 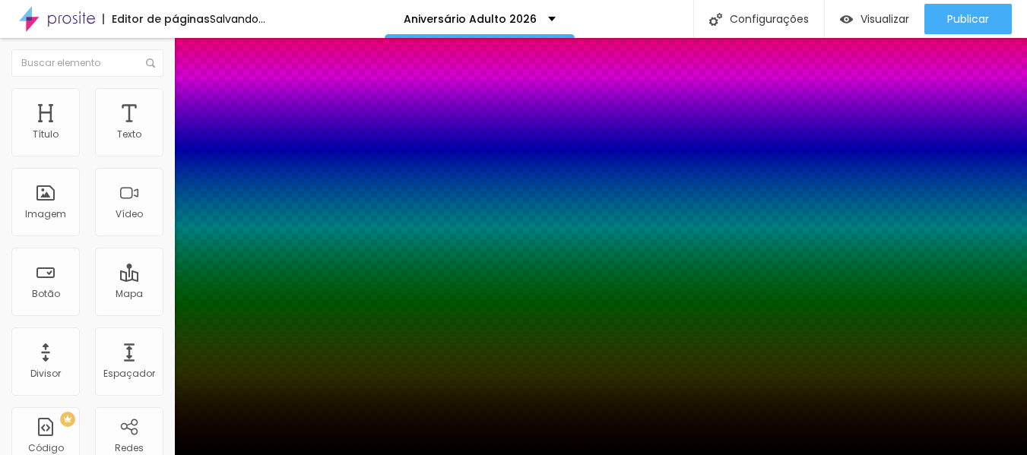 I want to click on font: Espaçador, so click(x=129, y=373).